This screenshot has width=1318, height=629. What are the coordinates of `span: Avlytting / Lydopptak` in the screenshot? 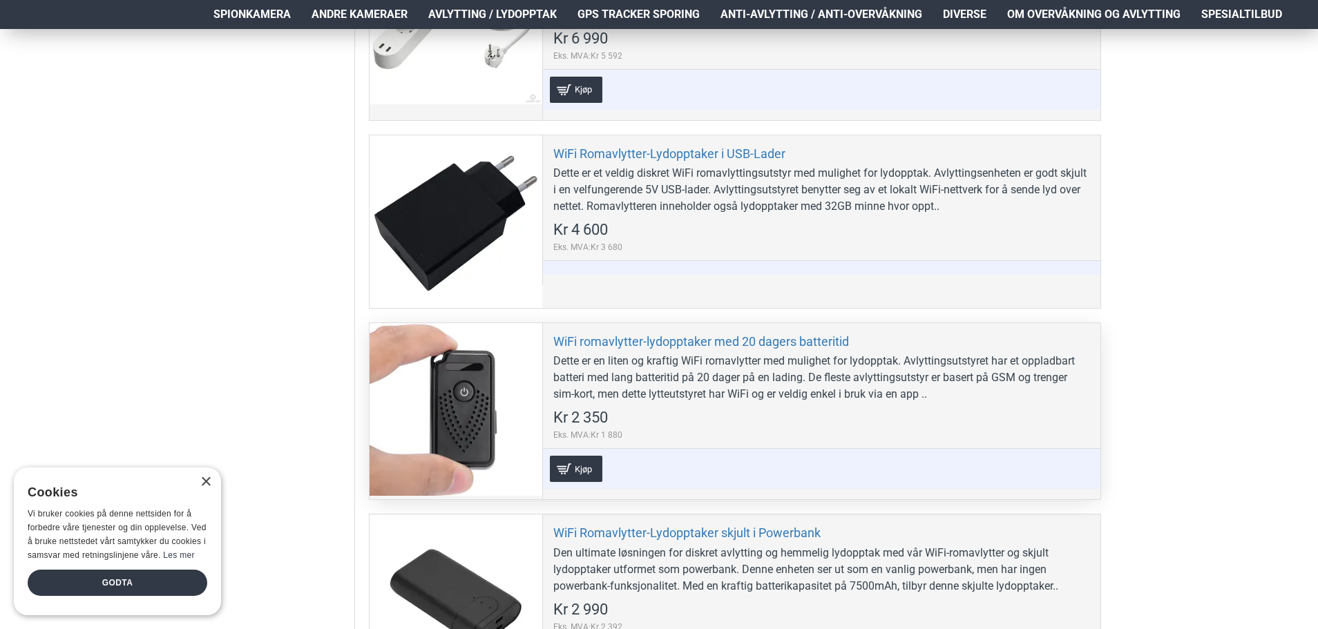 It's located at (492, 15).